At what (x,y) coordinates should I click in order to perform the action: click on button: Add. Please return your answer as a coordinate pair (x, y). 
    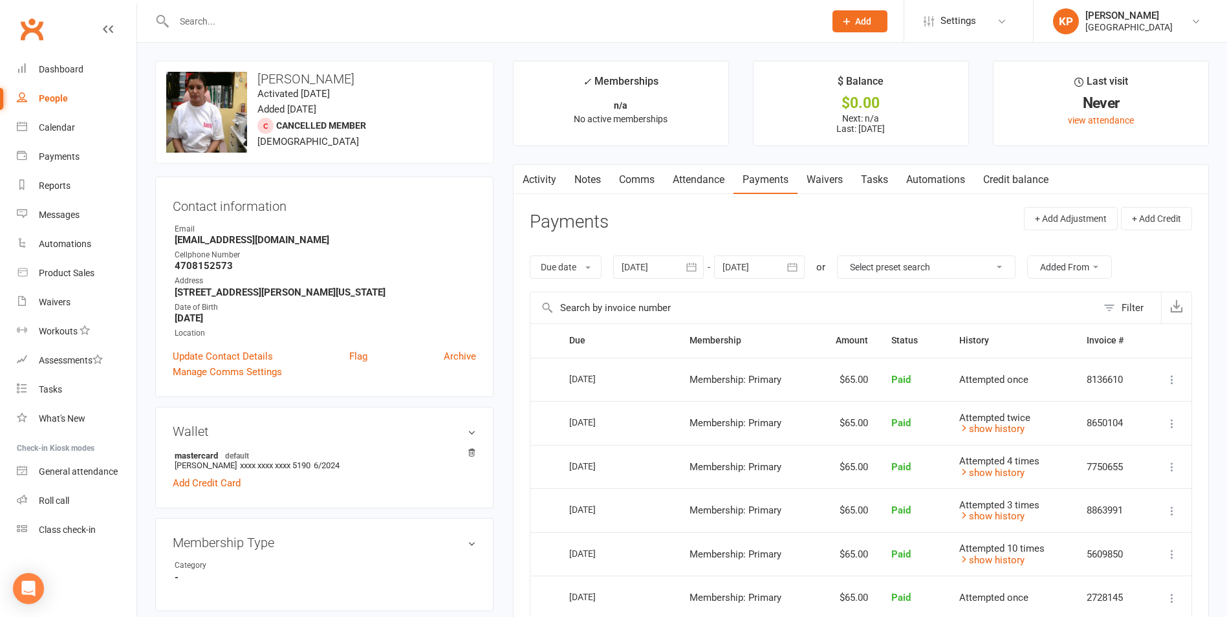
    Looking at the image, I should click on (859, 21).